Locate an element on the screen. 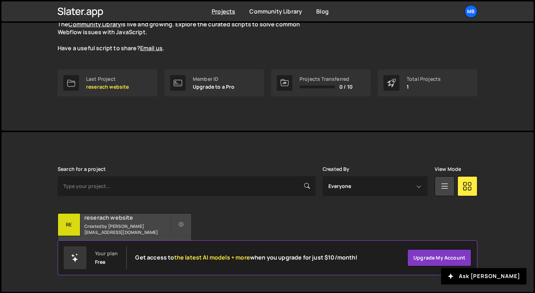  p: Upgrade to a Pro is located at coordinates (214, 87).